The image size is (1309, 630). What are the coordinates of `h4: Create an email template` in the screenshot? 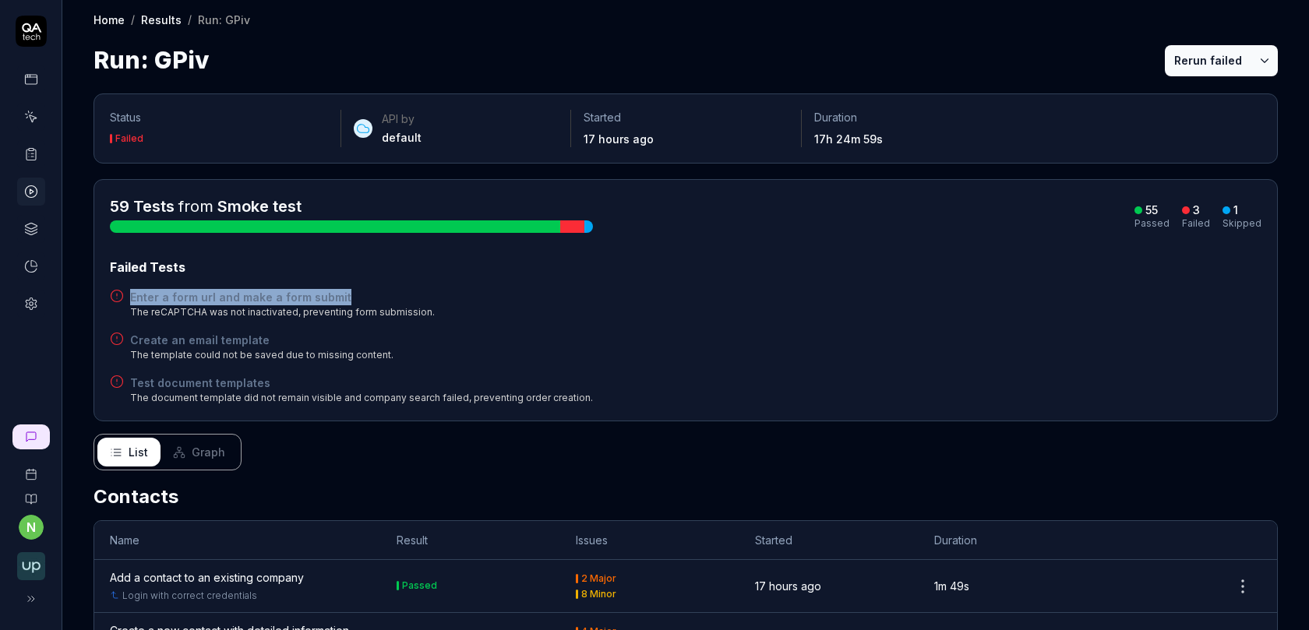 It's located at (262, 340).